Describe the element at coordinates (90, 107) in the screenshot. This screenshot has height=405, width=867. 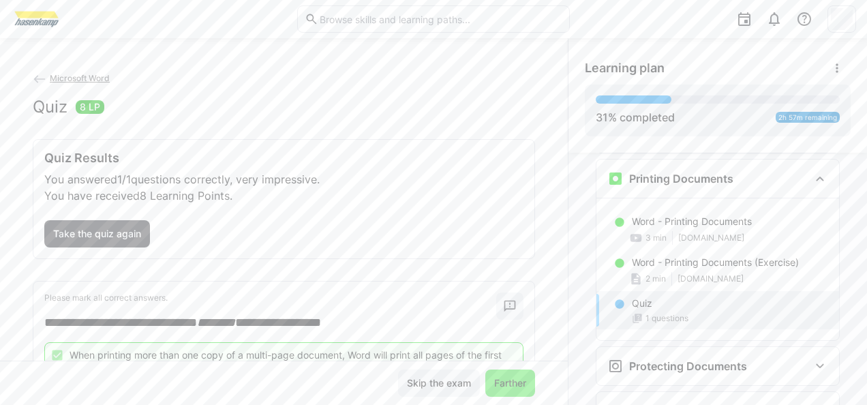
I see `span: 8 LP` at that location.